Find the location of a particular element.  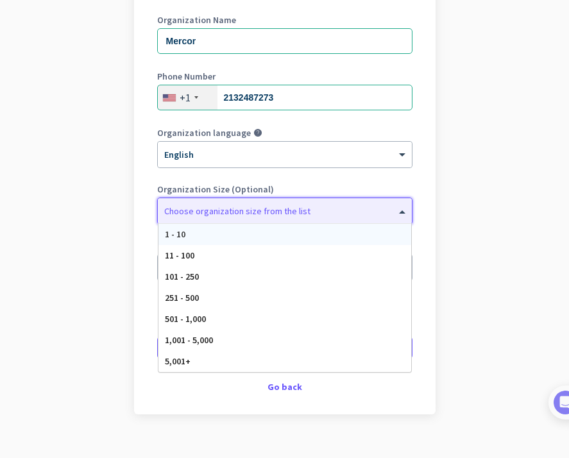

div: Options List is located at coordinates (285, 298).